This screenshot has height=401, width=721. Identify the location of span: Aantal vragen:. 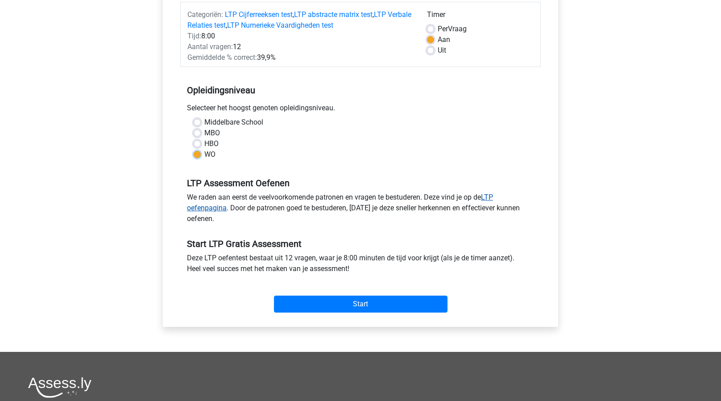
(210, 46).